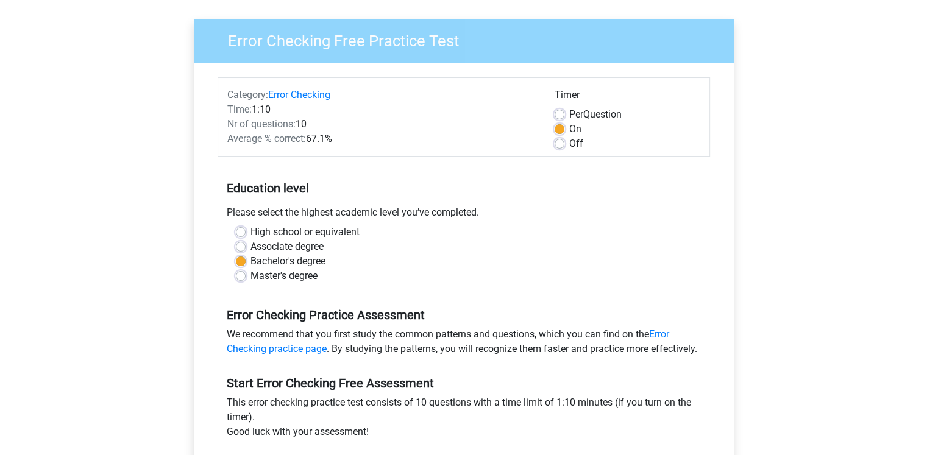 The width and height of the screenshot is (927, 455). I want to click on h5: Start Error Checking Free Assessment, so click(464, 384).